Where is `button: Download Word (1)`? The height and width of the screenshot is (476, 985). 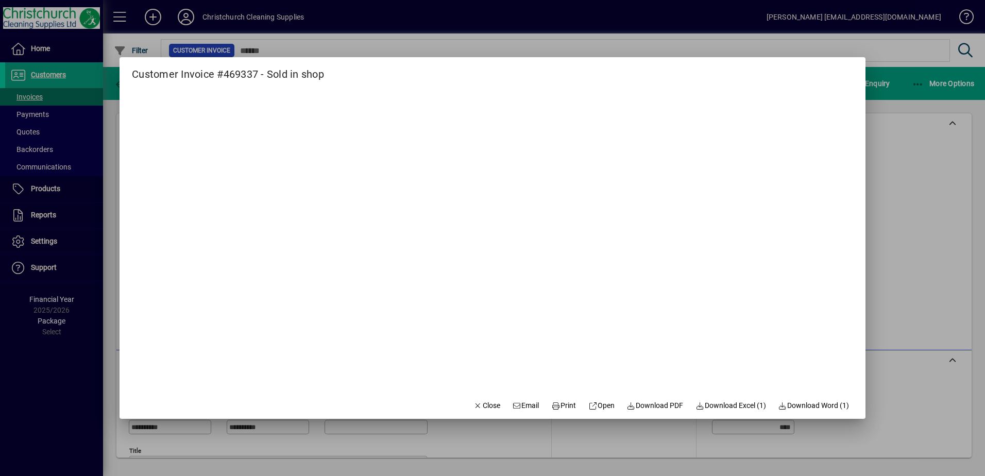
button: Download Word (1) is located at coordinates (814, 405).